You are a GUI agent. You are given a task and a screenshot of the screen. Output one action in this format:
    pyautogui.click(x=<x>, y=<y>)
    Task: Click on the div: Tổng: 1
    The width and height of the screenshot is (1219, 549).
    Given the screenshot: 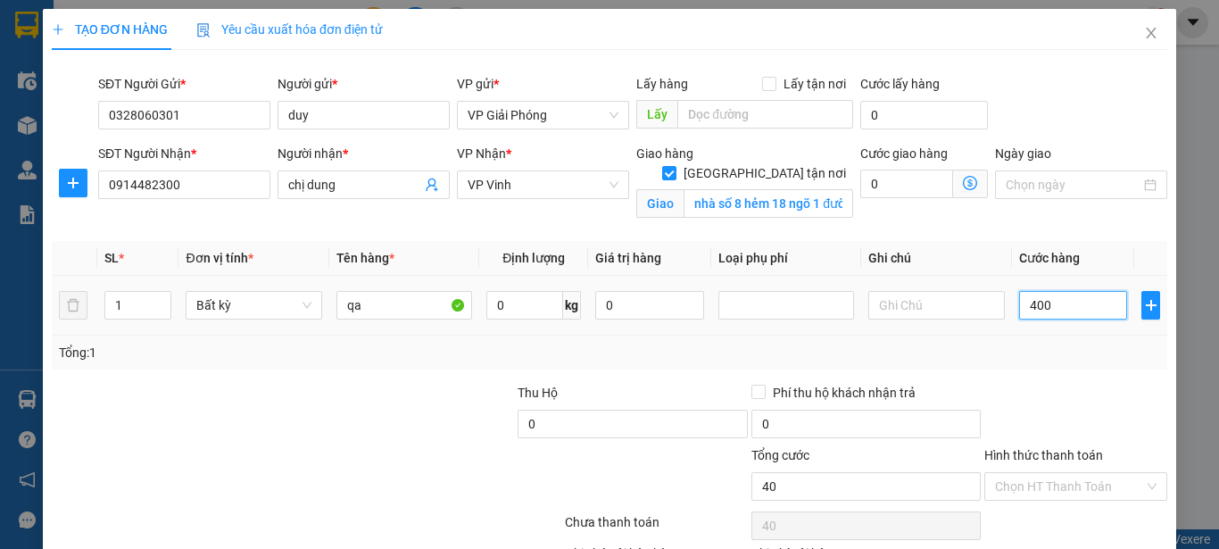 What is the action you would take?
    pyautogui.click(x=265, y=353)
    